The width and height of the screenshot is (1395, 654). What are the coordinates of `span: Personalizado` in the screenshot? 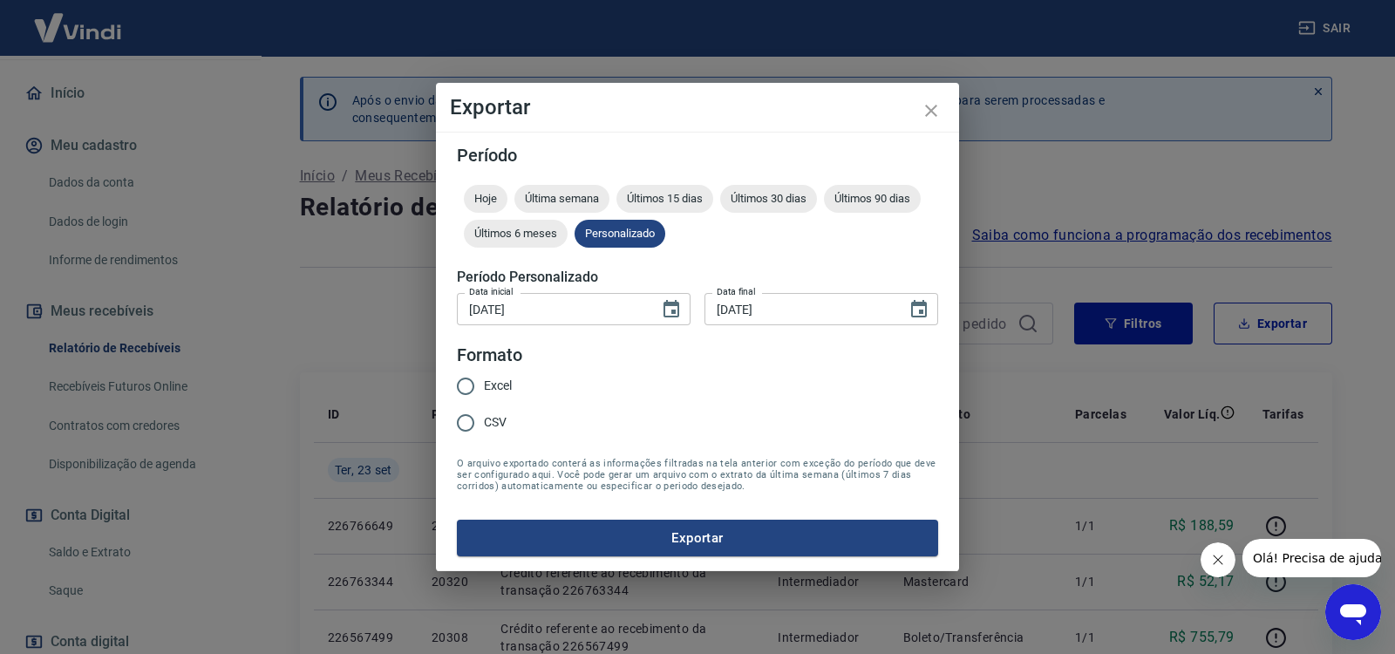 It's located at (620, 233).